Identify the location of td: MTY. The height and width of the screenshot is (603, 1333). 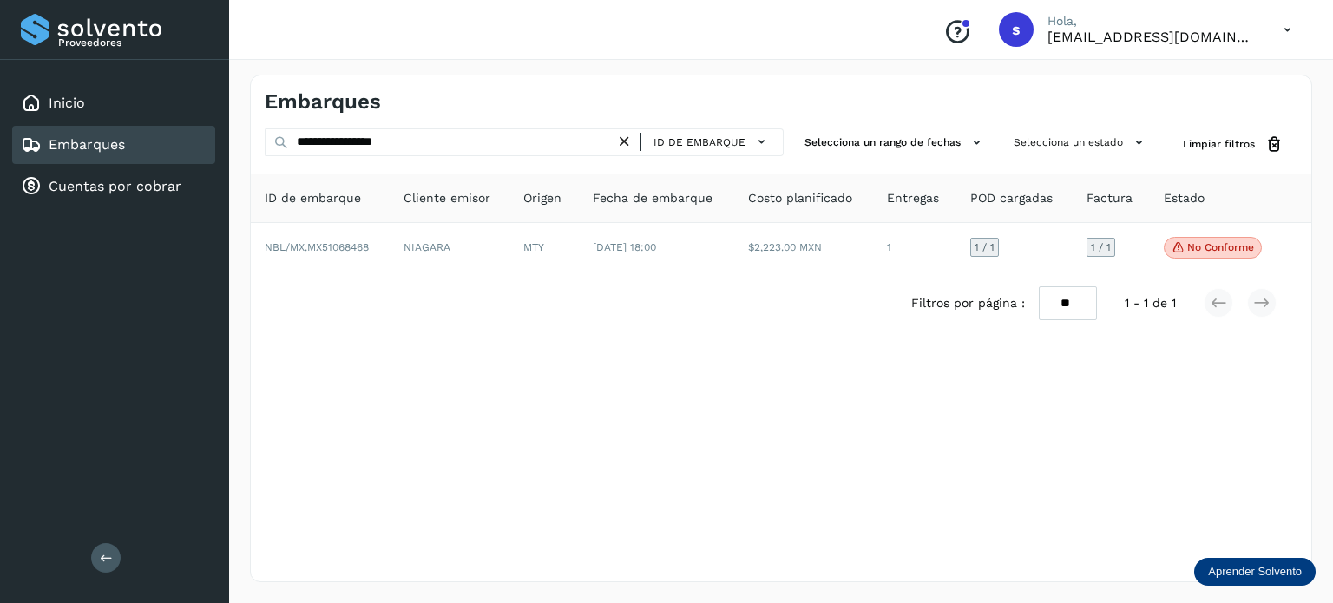
(544, 248).